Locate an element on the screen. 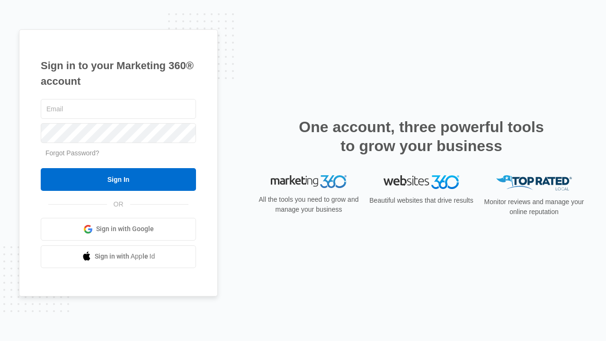  input: Email is located at coordinates (118, 109).